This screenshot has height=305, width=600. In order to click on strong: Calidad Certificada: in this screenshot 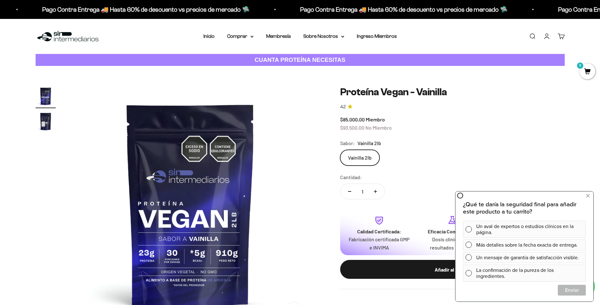, I will do `click(379, 231)`.